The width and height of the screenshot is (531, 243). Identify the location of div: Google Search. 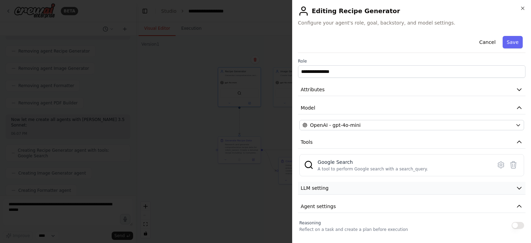
(373, 162).